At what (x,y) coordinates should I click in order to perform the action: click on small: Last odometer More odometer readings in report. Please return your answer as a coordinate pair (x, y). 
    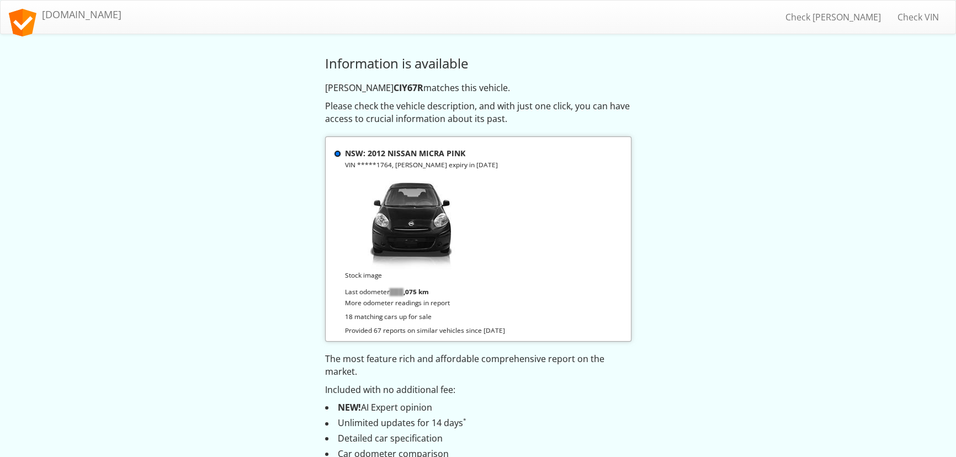
    Looking at the image, I should click on (397, 297).